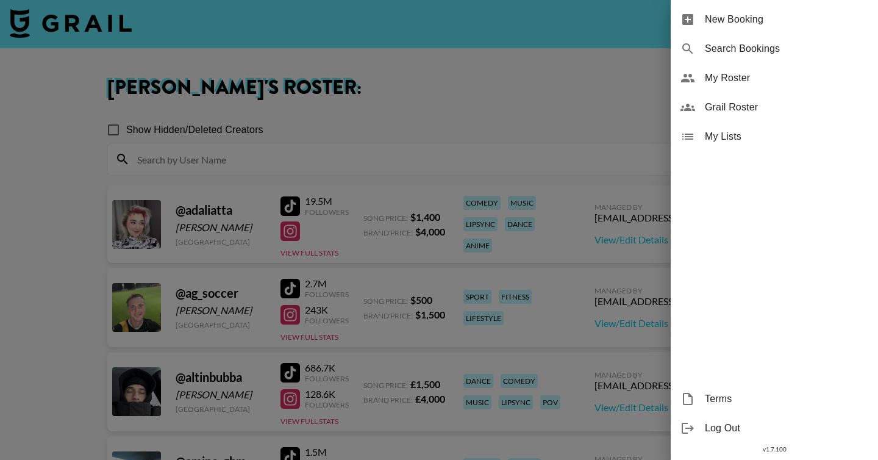 The height and width of the screenshot is (460, 878). I want to click on div: Log Out, so click(775, 428).